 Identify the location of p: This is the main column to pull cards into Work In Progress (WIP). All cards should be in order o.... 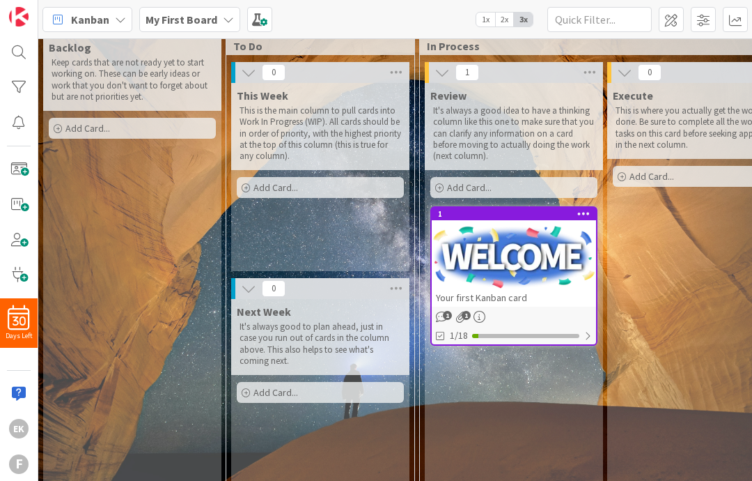
(320, 133).